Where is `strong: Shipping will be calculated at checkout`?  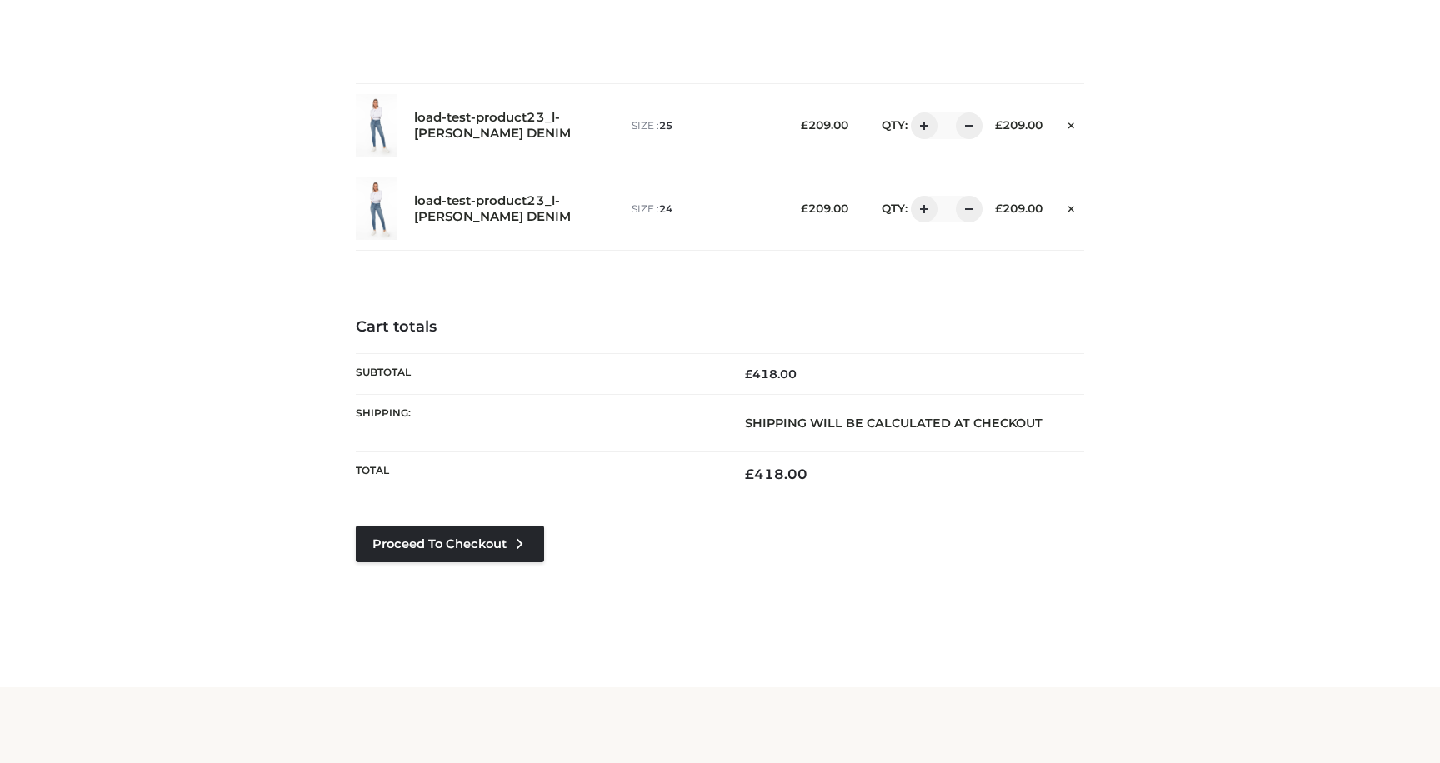 strong: Shipping will be calculated at checkout is located at coordinates (893, 423).